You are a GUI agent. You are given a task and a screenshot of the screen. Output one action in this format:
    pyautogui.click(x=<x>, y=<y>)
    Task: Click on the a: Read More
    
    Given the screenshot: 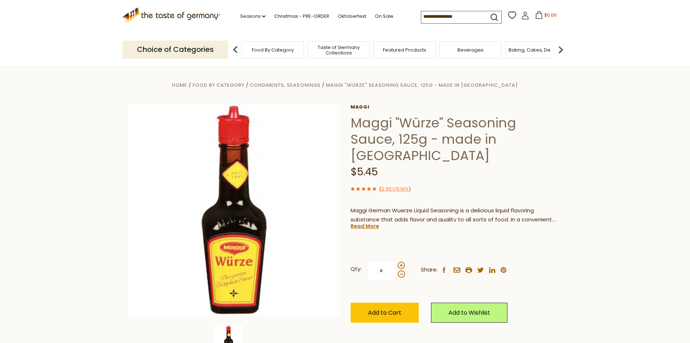 What is the action you would take?
    pyautogui.click(x=365, y=226)
    